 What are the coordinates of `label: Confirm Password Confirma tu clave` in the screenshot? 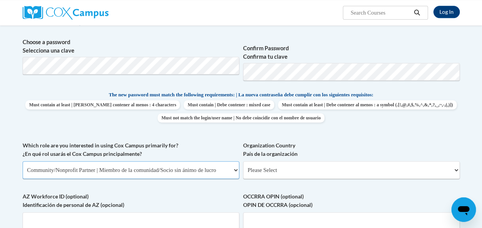 It's located at (351, 53).